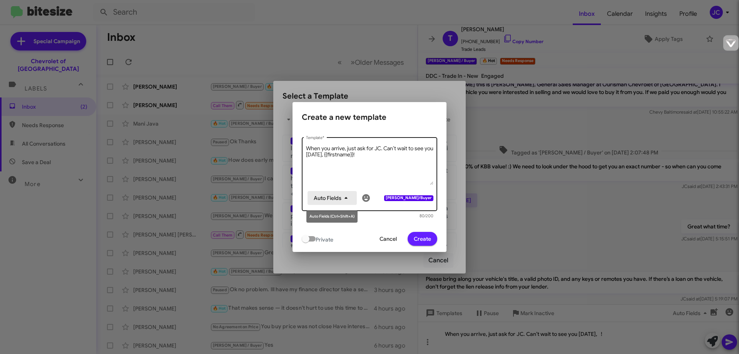 Image resolution: width=739 pixels, height=354 pixels. Describe the element at coordinates (370, 117) in the screenshot. I see `h2: Create a new template` at that location.